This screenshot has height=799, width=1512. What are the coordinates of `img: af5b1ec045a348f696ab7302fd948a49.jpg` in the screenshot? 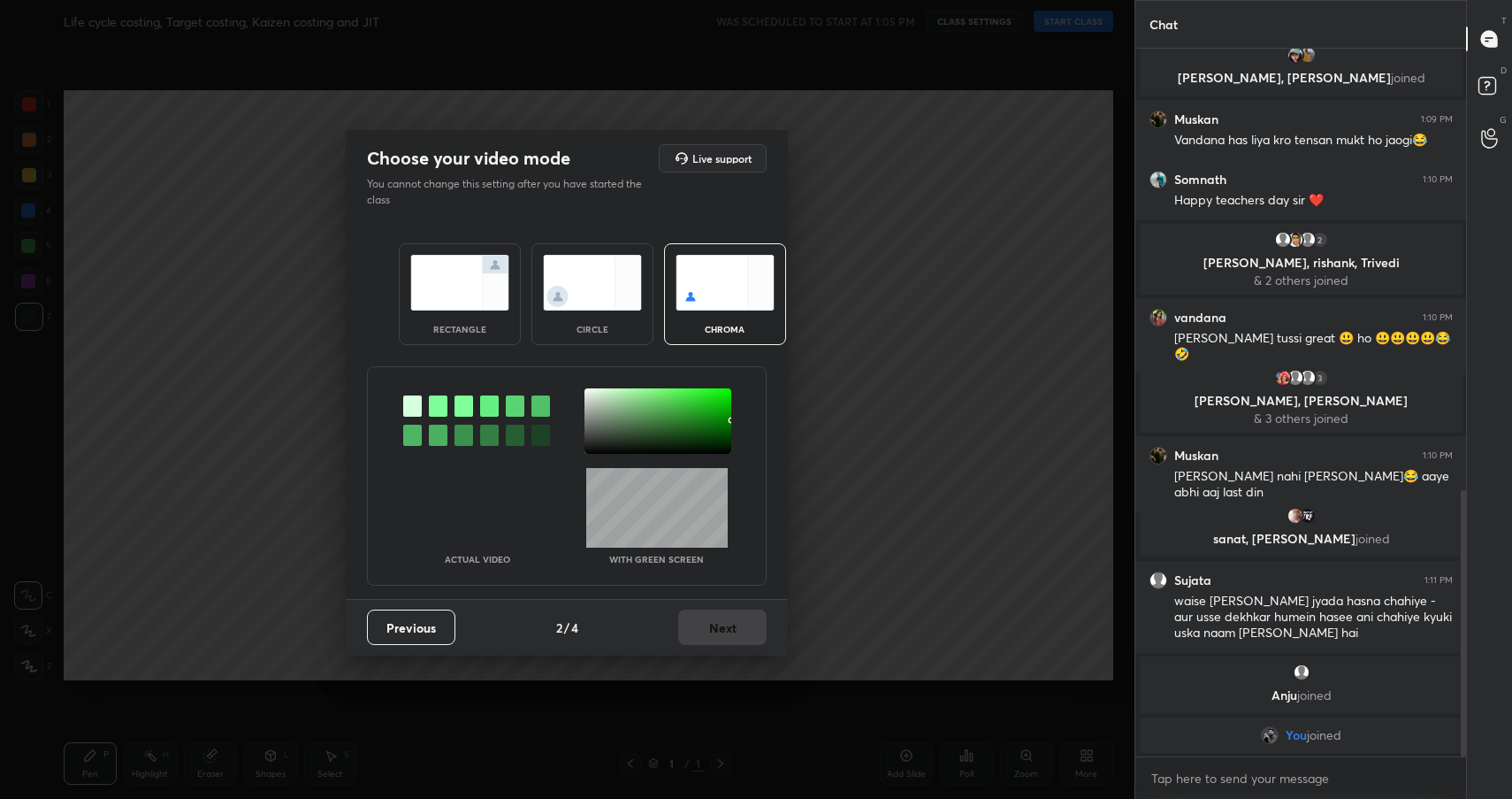 It's located at (1294, 516).